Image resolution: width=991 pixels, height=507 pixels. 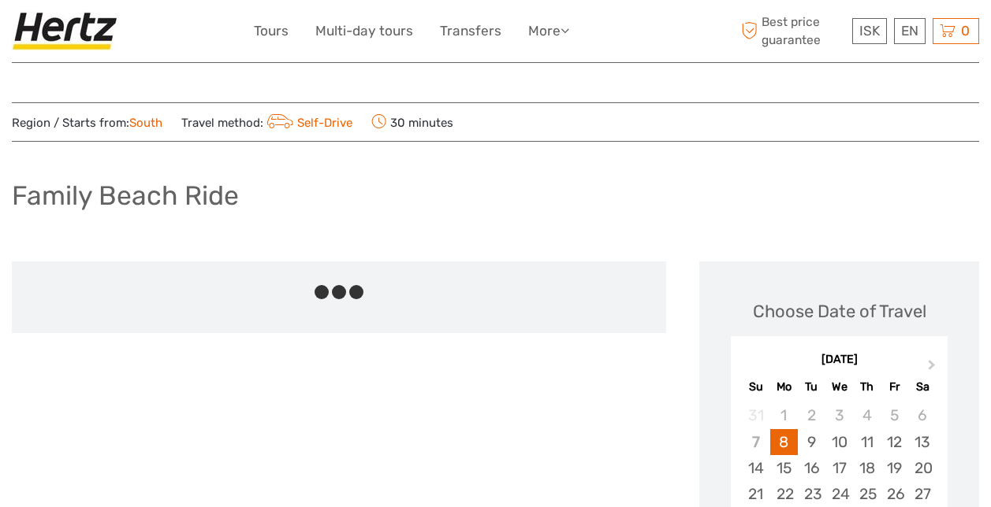 What do you see at coordinates (755, 494) in the screenshot?
I see `div: Choose Sunday, September 21st, 2025` at bounding box center [755, 494].